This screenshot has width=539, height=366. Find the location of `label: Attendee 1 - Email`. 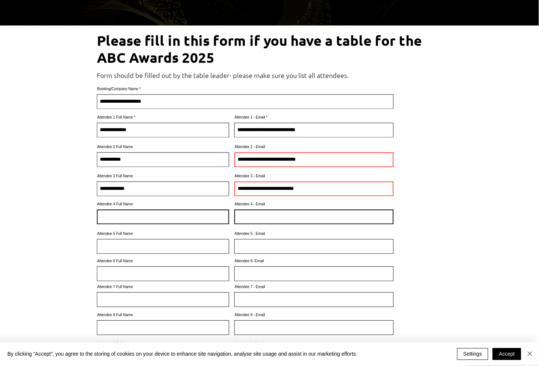

label: Attendee 1 - Email is located at coordinates (314, 118).